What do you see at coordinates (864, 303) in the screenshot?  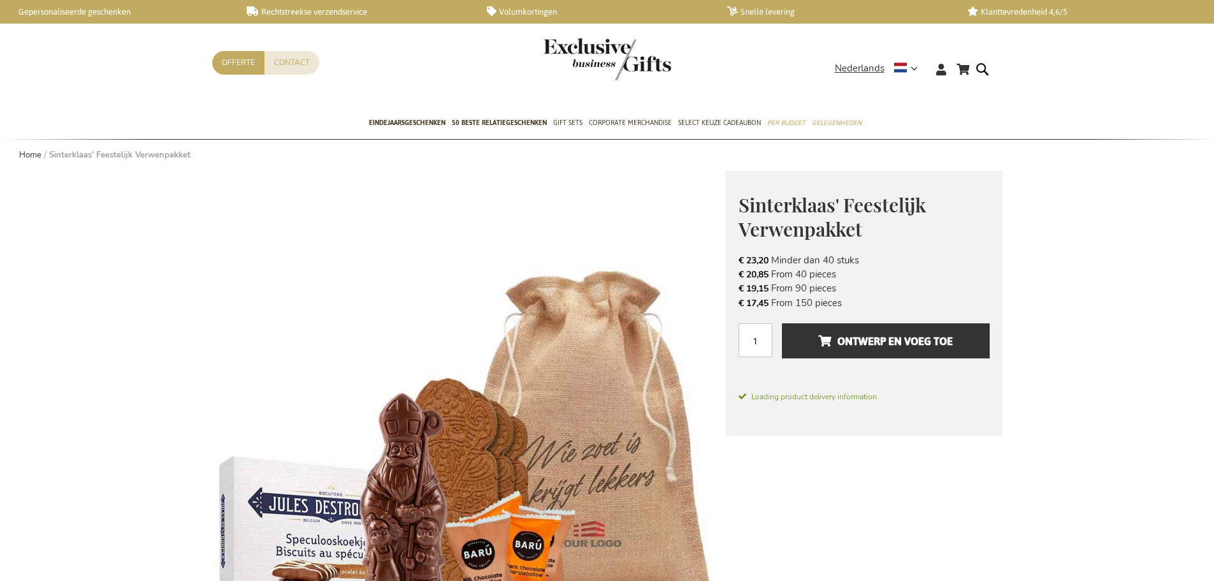 I see `li: From 150 pieces` at bounding box center [864, 303].